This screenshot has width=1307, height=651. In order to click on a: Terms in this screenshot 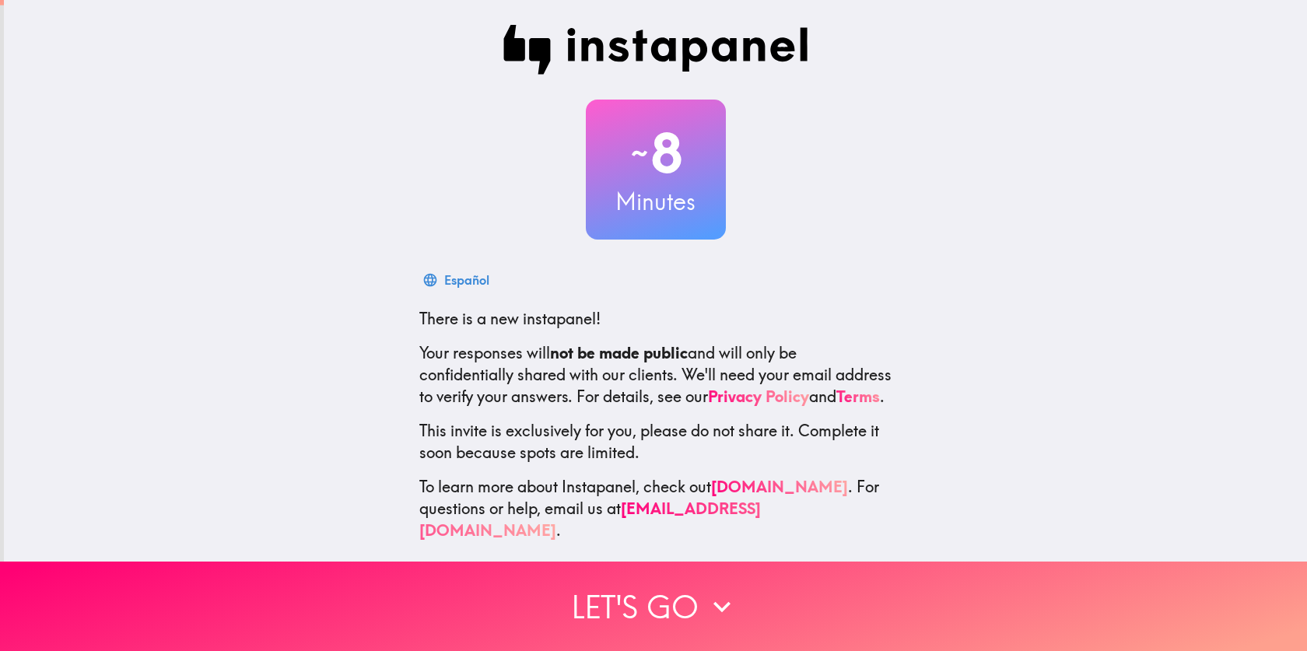, I will do `click(858, 396)`.